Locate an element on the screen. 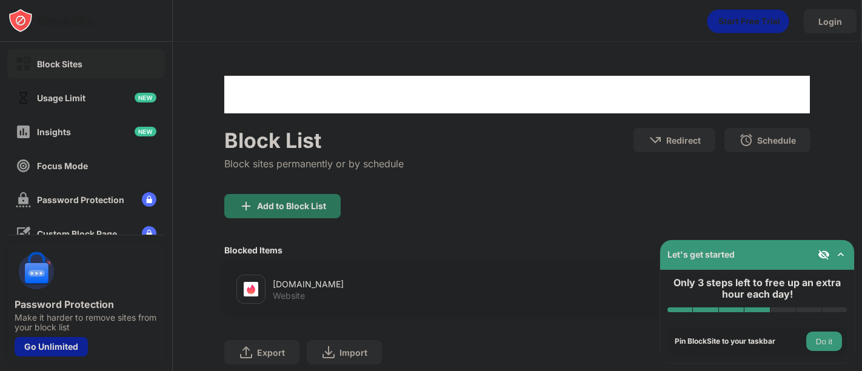  img: eye-not-visible.svg is located at coordinates (824, 255).